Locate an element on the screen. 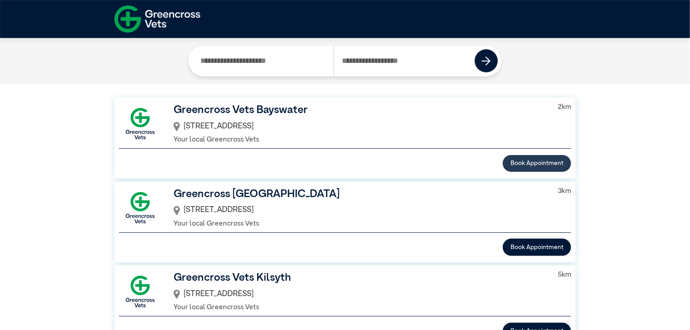  p: 2 km is located at coordinates (564, 107).